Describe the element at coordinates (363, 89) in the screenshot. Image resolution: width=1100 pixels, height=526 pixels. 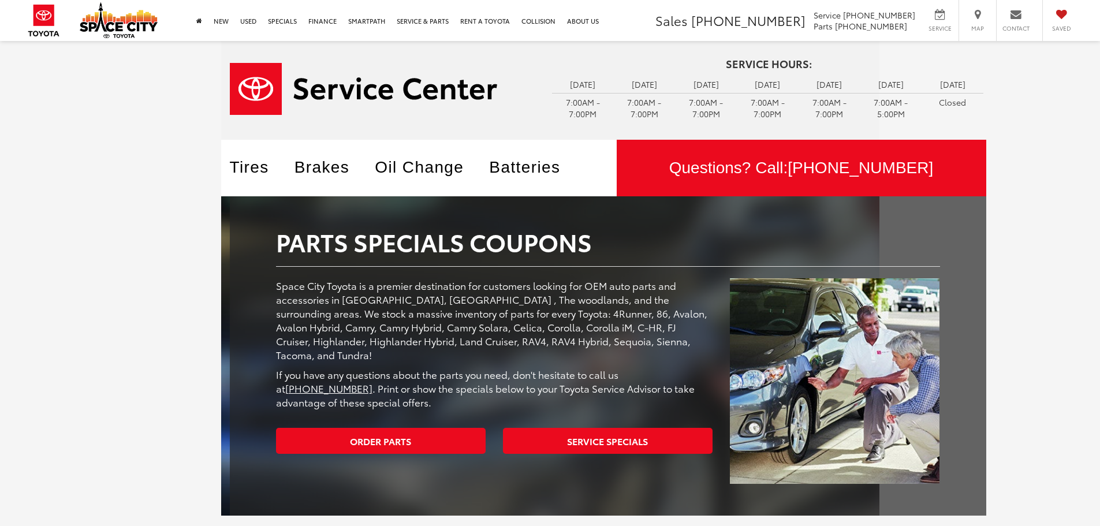
I see `img: Service Center | Space City Toyota in Humble TX` at that location.